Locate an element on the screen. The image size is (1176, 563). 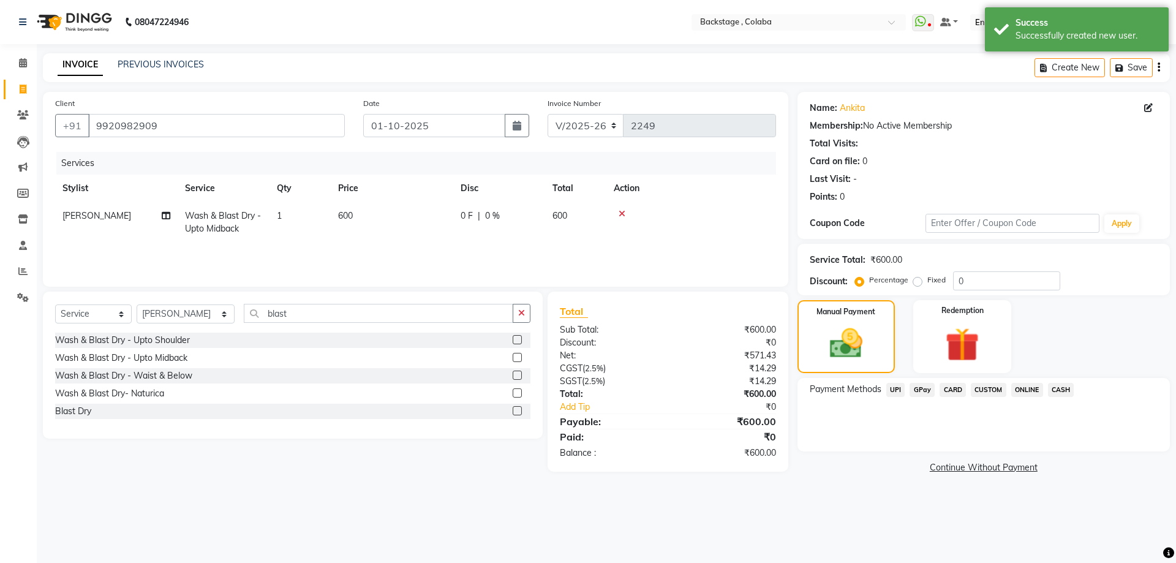
div: Wash & Blast Dry- Naturica is located at coordinates (110, 393).